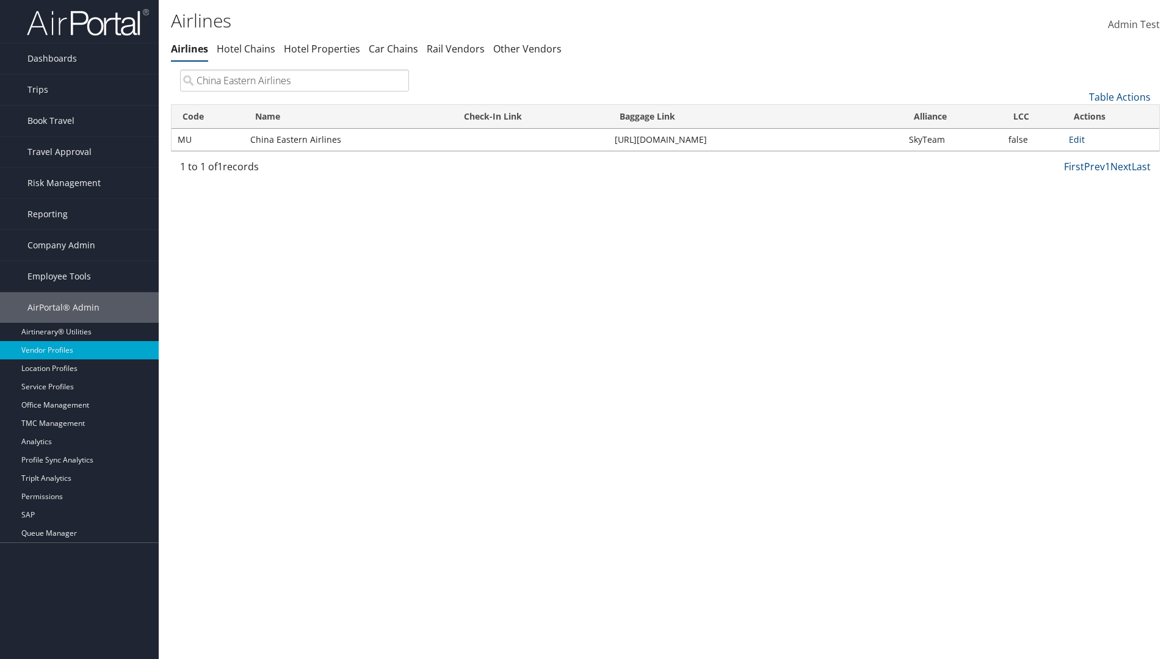 The height and width of the screenshot is (659, 1172). Describe the element at coordinates (1095, 167) in the screenshot. I see `a: Prev` at that location.